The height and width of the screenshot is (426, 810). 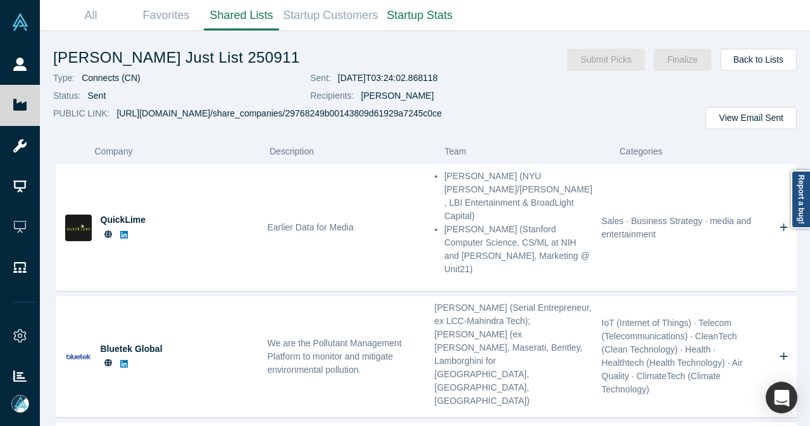 I want to click on a: Startup Stats, so click(x=419, y=15).